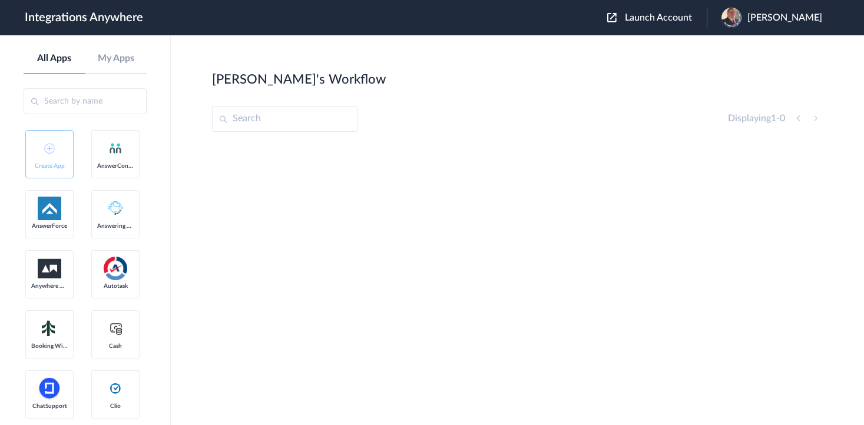 This screenshot has height=425, width=864. I want to click on h1: Integrations Anywhere, so click(84, 18).